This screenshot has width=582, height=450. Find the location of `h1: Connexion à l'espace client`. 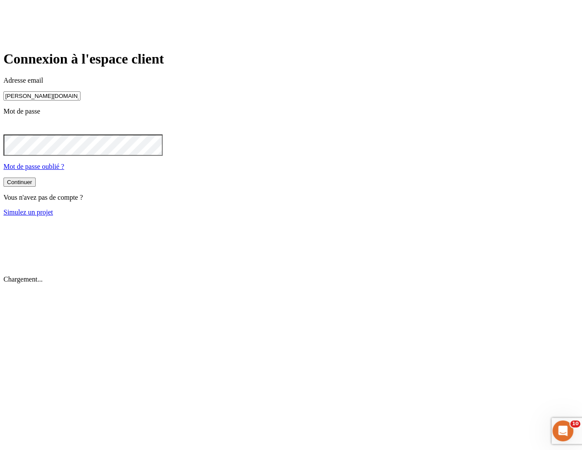

h1: Connexion à l'espace client is located at coordinates (291, 59).